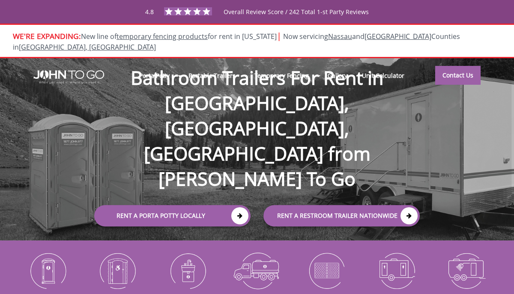 Image resolution: width=514 pixels, height=294 pixels. What do you see at coordinates (257, 270) in the screenshot?
I see `img: Waste-Services-icon_N.png` at bounding box center [257, 270].